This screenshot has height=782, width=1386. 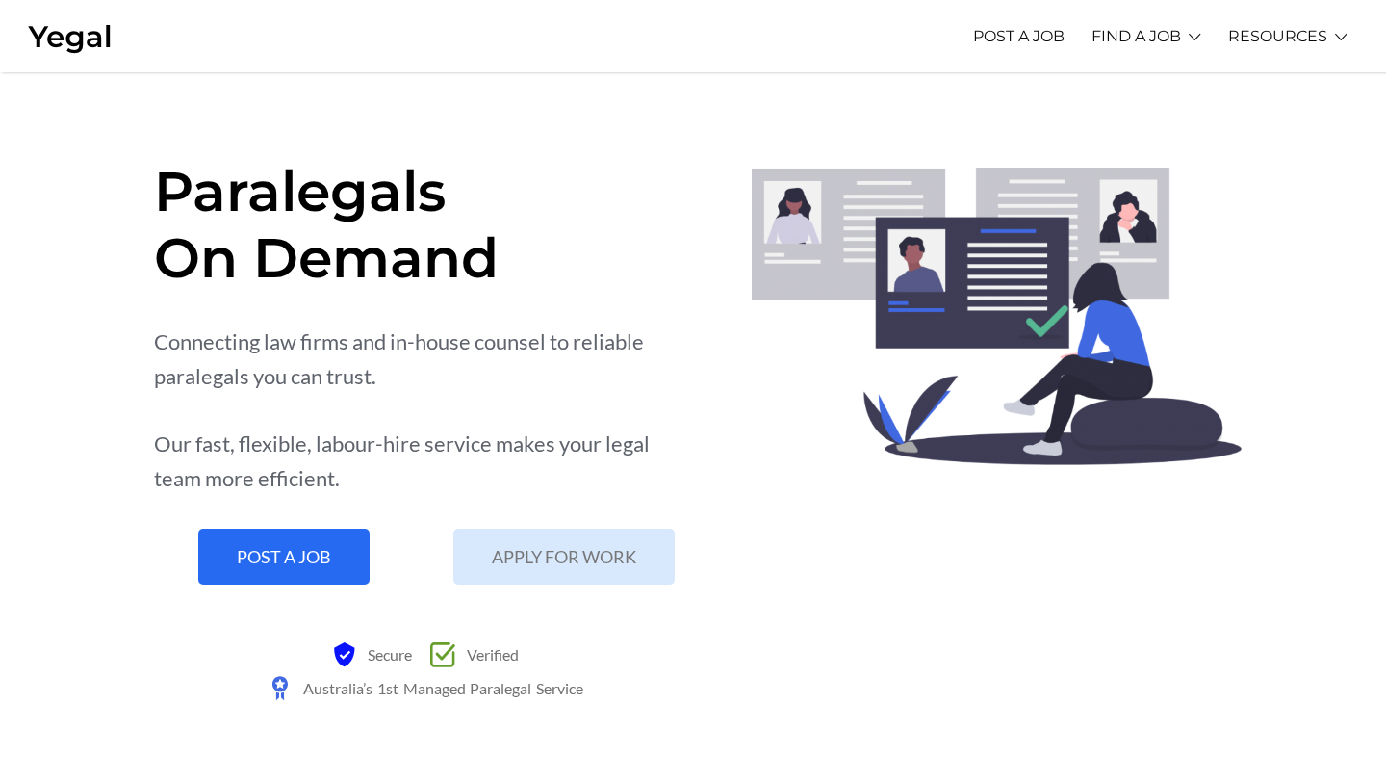 I want to click on a: RESOURCES, so click(x=1277, y=36).